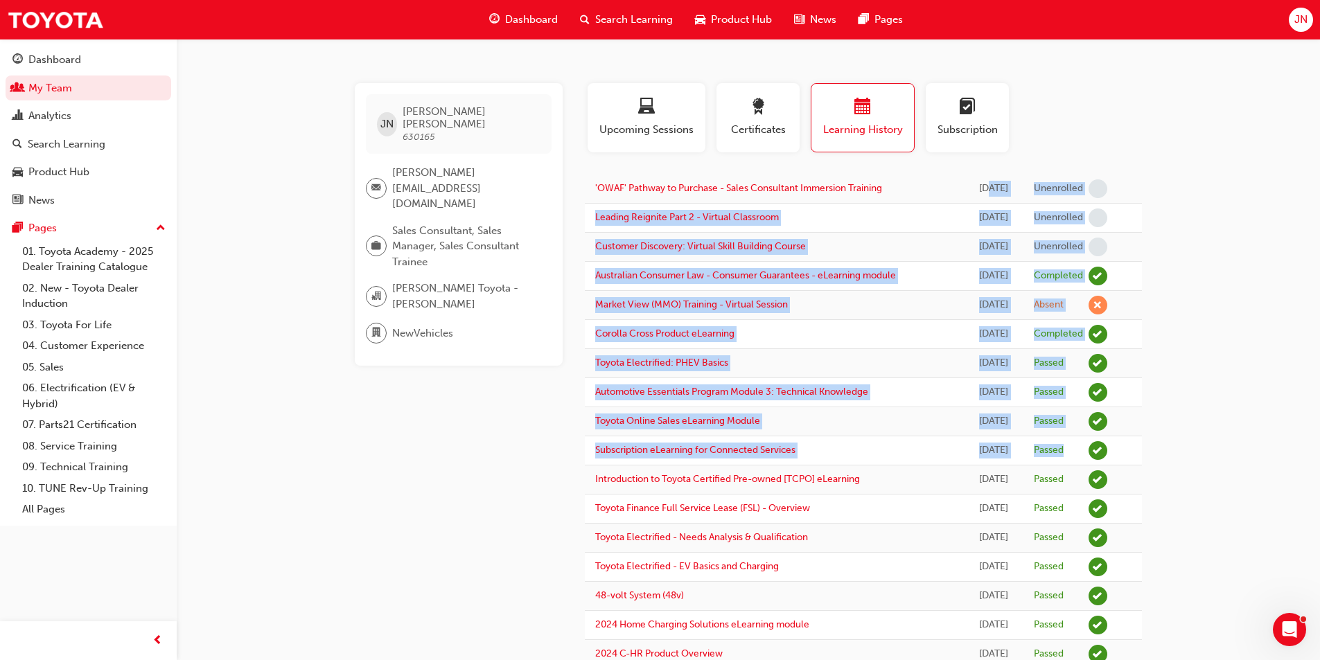 The width and height of the screenshot is (1320, 660). What do you see at coordinates (863, 107) in the screenshot?
I see `span: calendar-icon` at bounding box center [863, 107].